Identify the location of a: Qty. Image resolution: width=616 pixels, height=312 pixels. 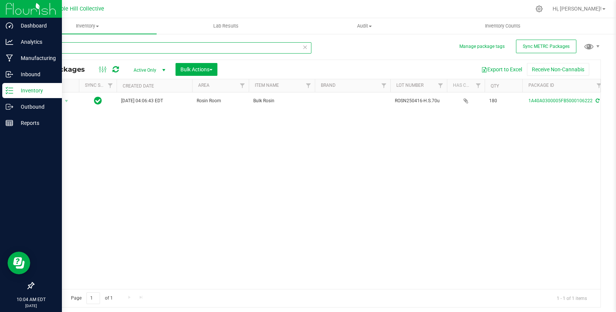
(495, 86).